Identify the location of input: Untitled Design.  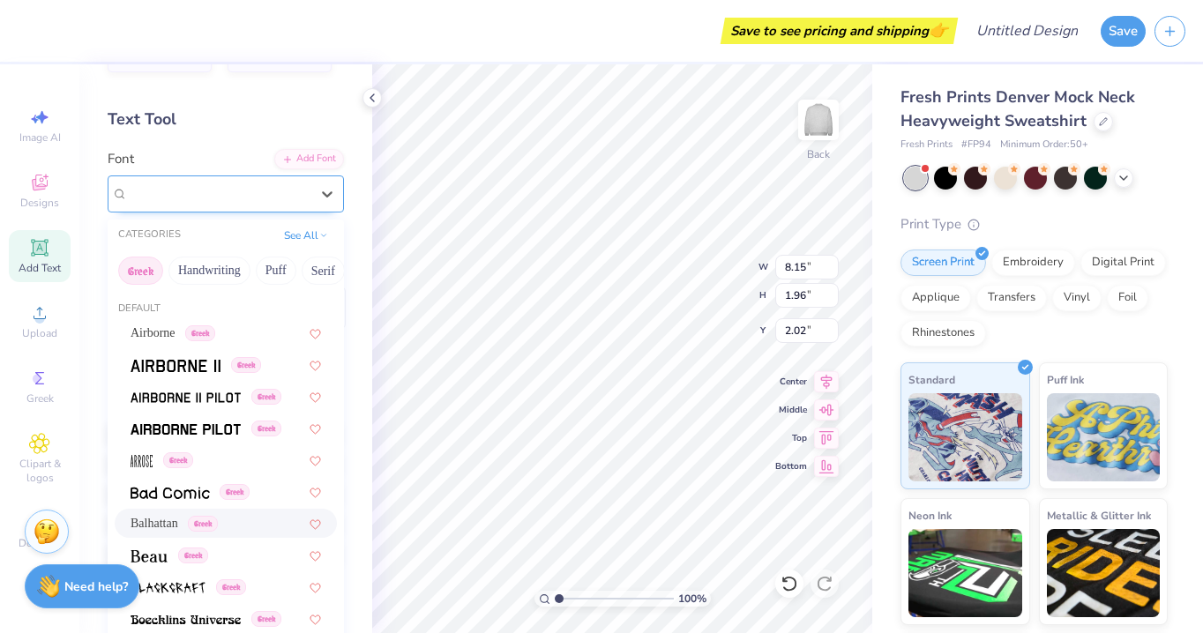
(1027, 31).